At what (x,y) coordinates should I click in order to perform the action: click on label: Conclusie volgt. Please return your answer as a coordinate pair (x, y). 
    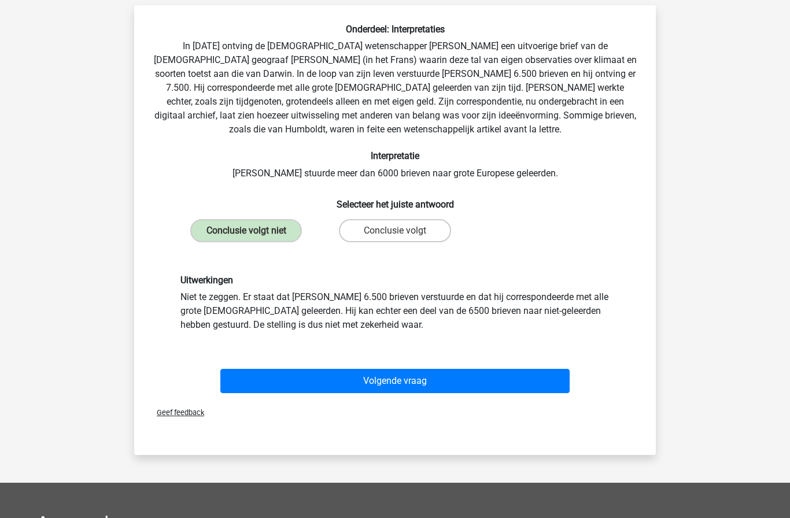
    Looking at the image, I should click on (395, 231).